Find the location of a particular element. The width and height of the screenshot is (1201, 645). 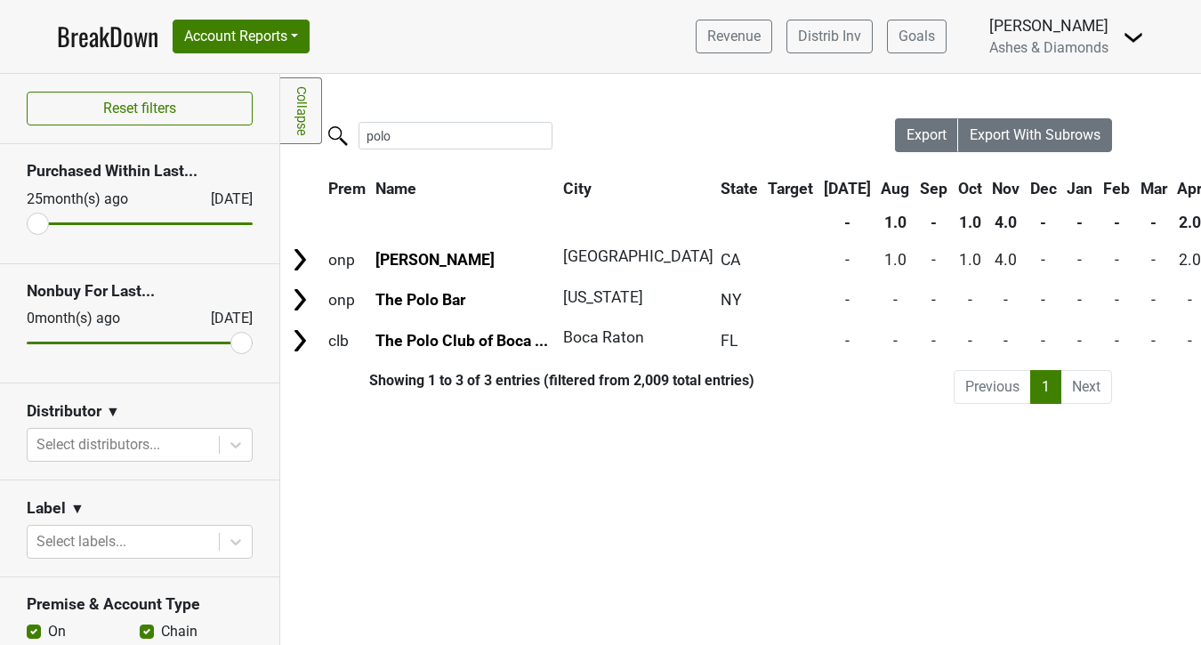

span: Boca Raton is located at coordinates (603, 337).